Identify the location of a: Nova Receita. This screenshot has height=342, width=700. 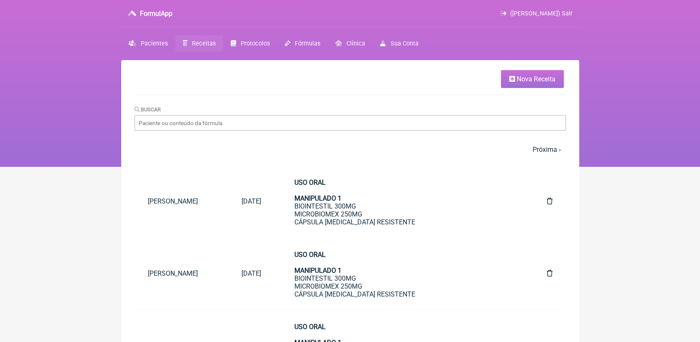
(532, 79).